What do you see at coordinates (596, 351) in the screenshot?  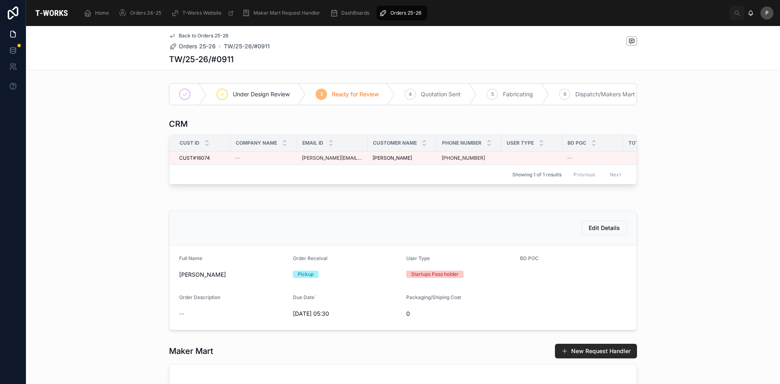 I see `a: New Request Handler` at bounding box center [596, 351].